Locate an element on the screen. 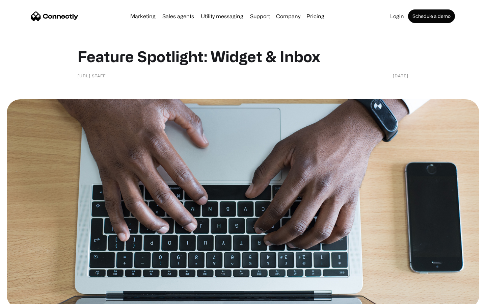  h1: Feature Spotlight: Widget & Inbox is located at coordinates (243, 56).